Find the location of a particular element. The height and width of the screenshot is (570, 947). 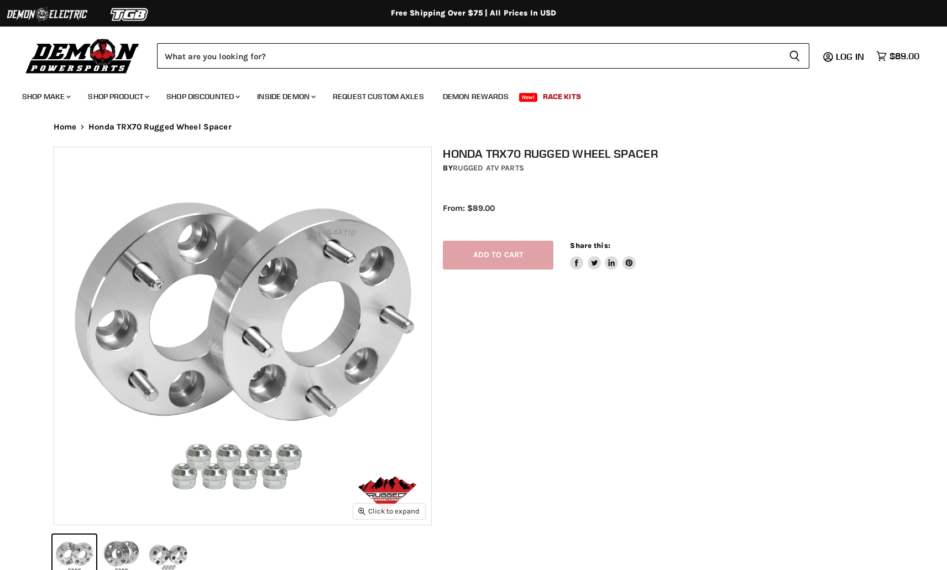

button: Search is located at coordinates (795, 56).